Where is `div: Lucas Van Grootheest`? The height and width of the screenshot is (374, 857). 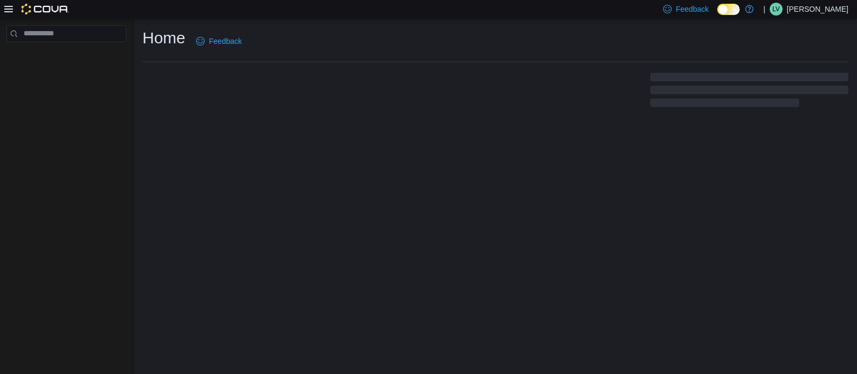 div: Lucas Van Grootheest is located at coordinates (776, 9).